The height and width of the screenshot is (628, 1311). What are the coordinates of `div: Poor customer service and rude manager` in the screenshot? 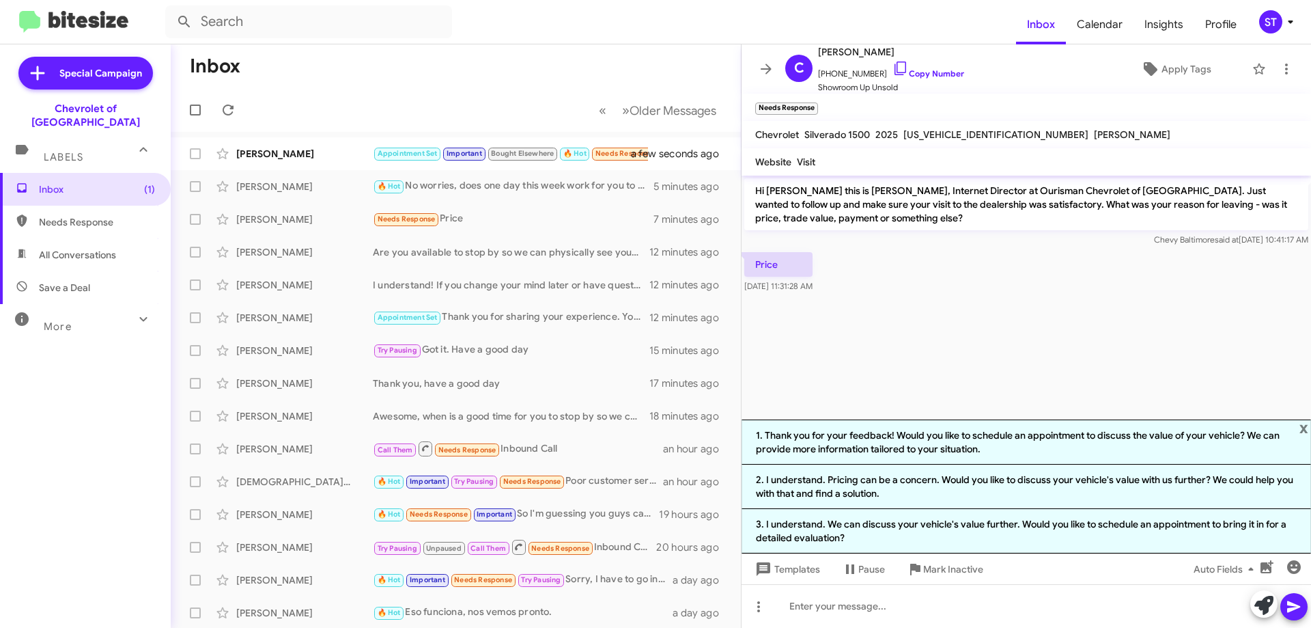 It's located at (518, 481).